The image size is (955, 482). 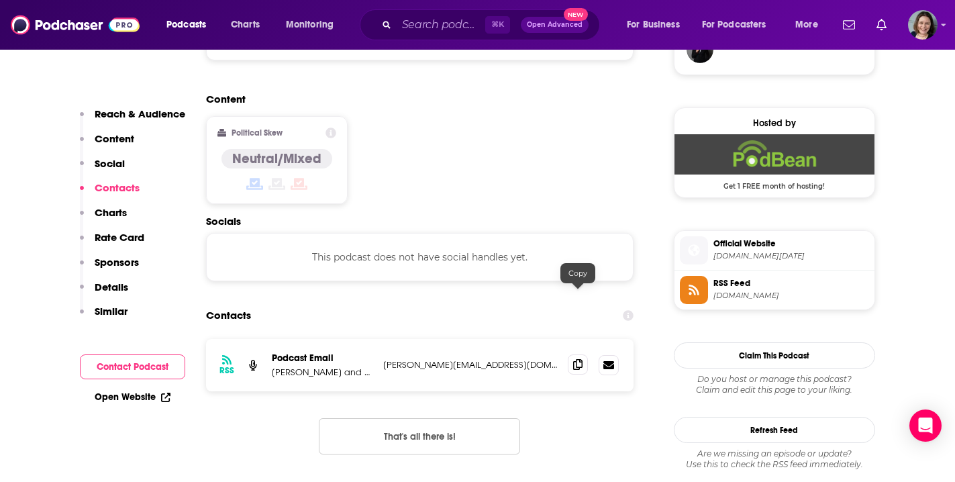 What do you see at coordinates (245, 25) in the screenshot?
I see `a: Charts` at bounding box center [245, 25].